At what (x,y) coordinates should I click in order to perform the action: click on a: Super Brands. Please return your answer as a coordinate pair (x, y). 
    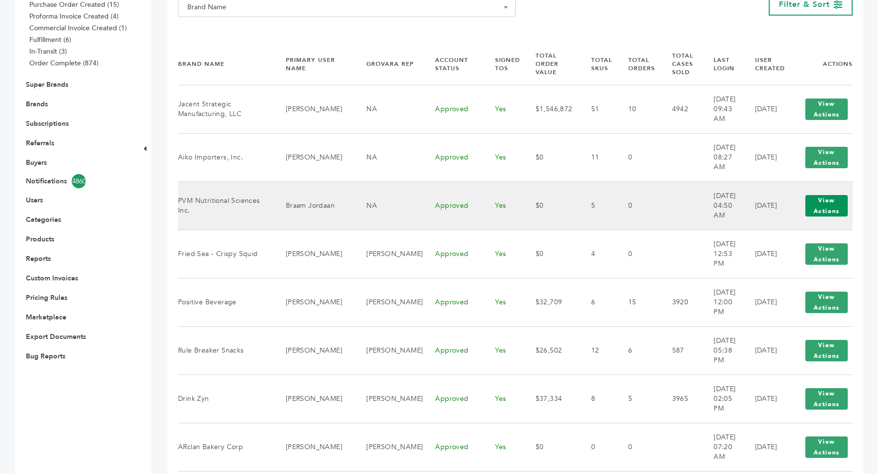
    Looking at the image, I should click on (47, 84).